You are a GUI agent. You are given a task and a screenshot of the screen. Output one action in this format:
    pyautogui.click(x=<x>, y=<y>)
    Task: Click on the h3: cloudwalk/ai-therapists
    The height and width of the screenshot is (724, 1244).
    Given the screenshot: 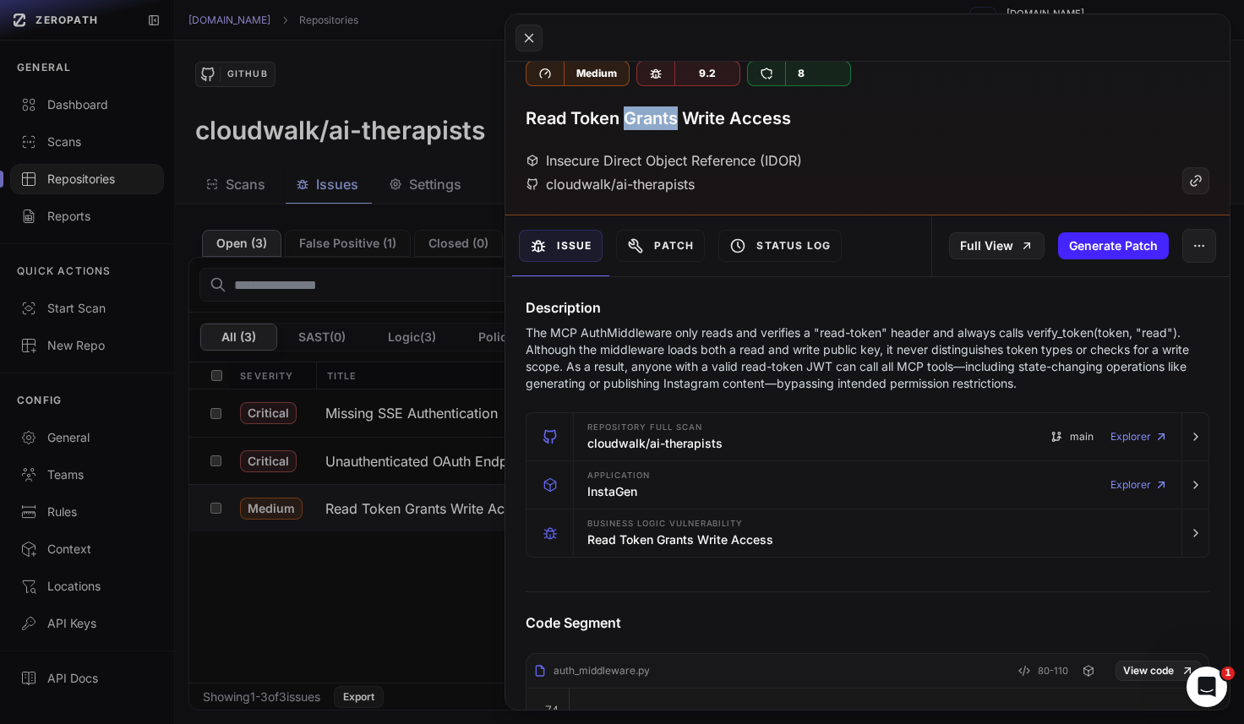 What is the action you would take?
    pyautogui.click(x=655, y=444)
    